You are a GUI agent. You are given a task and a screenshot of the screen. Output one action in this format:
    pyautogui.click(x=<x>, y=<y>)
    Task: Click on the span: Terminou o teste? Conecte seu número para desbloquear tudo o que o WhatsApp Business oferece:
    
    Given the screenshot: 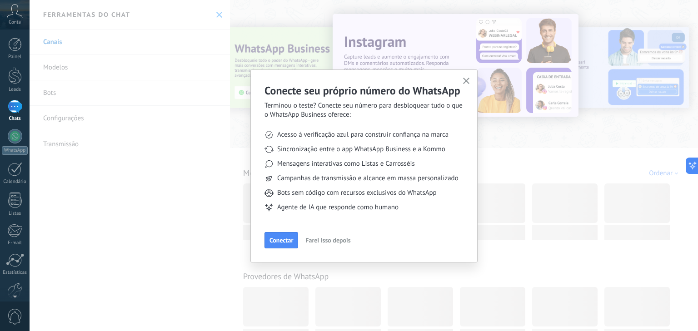 What is the action you would take?
    pyautogui.click(x=364, y=110)
    